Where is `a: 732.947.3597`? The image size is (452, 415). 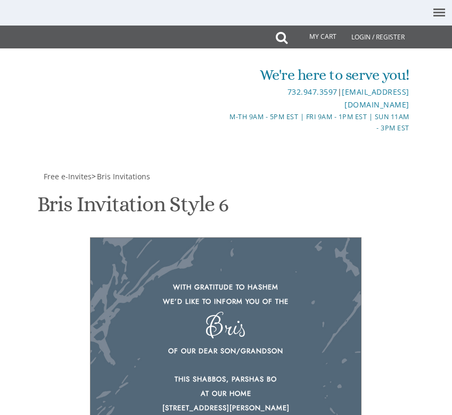 a: 732.947.3597 is located at coordinates (312, 91).